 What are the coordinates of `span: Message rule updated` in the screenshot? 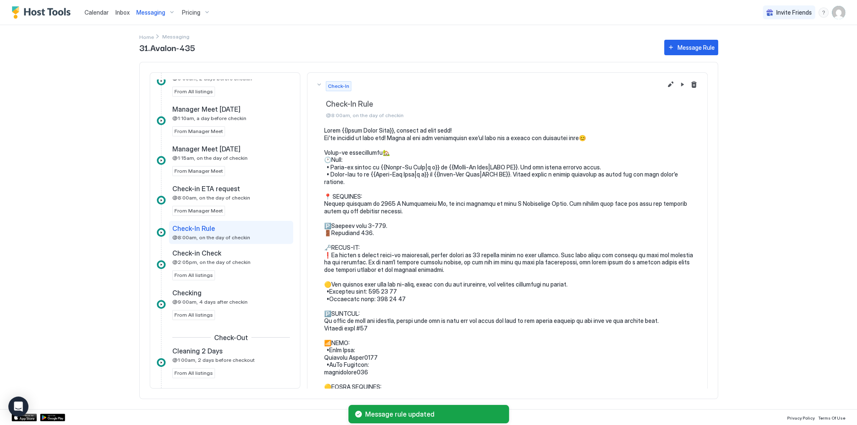 It's located at (434, 414).